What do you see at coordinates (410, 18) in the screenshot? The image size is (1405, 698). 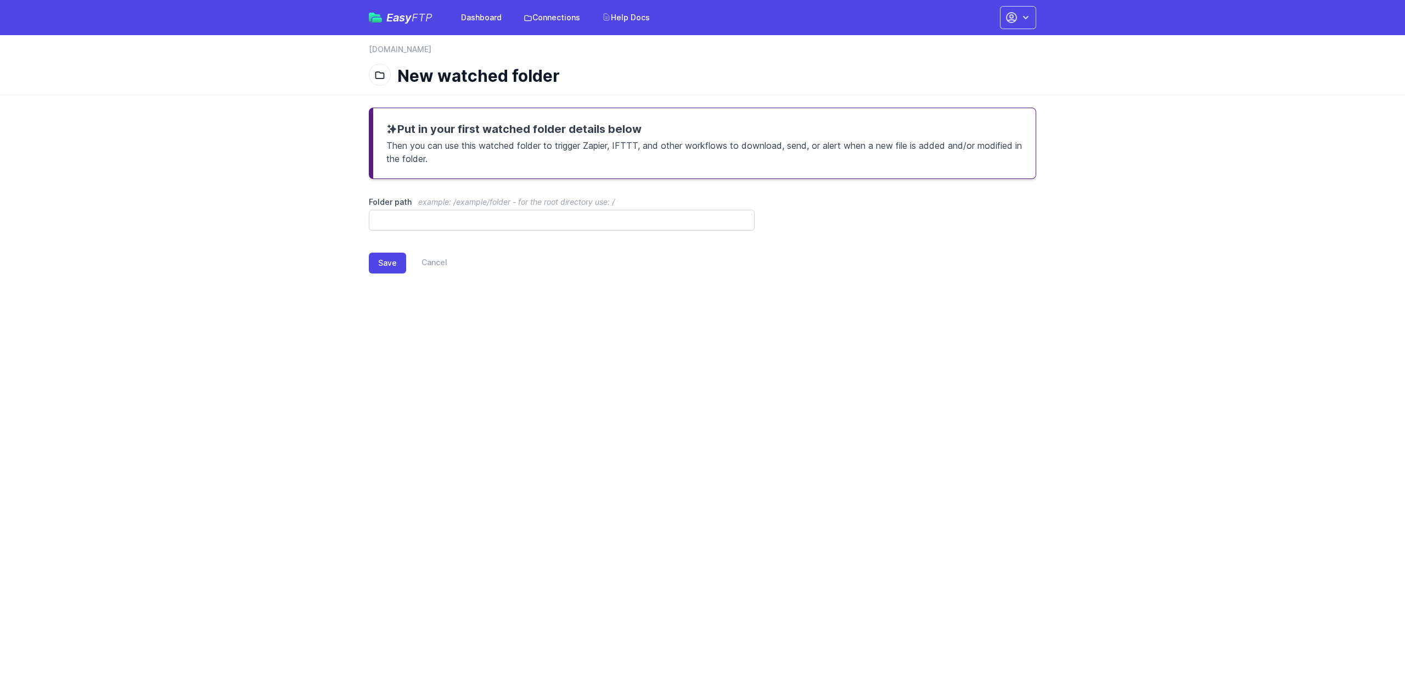 I see `span: Easy` at bounding box center [410, 18].